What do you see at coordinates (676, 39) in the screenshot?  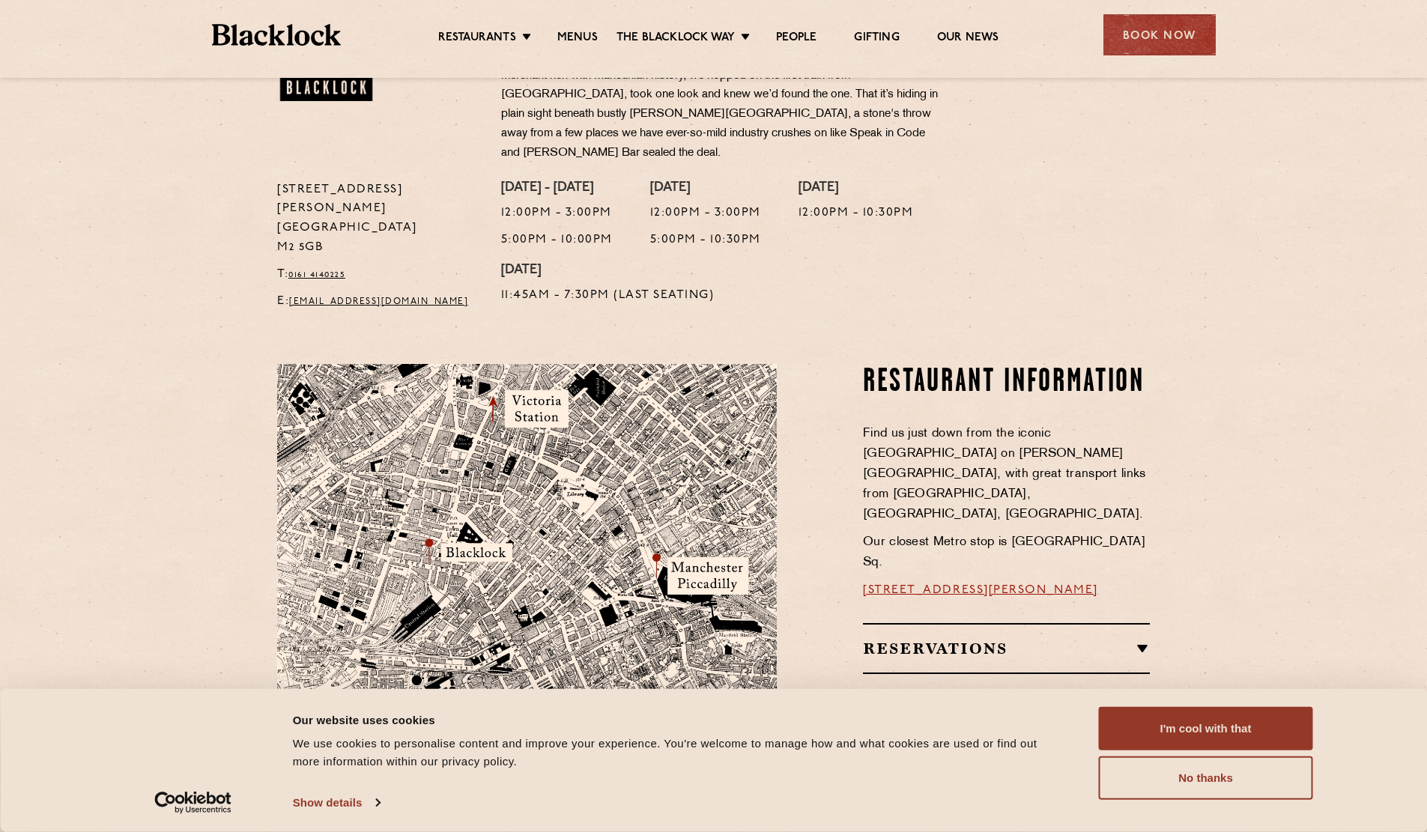 I see `a: The Blacklock Way` at bounding box center [676, 39].